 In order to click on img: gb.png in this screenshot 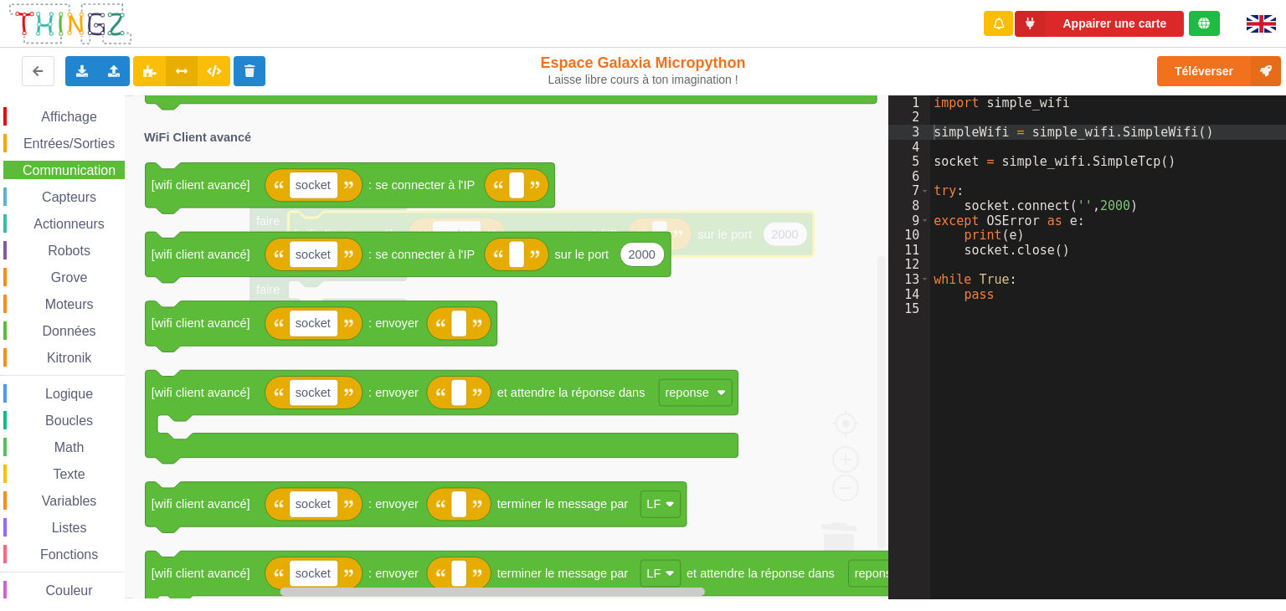, I will do `click(1261, 23)`.